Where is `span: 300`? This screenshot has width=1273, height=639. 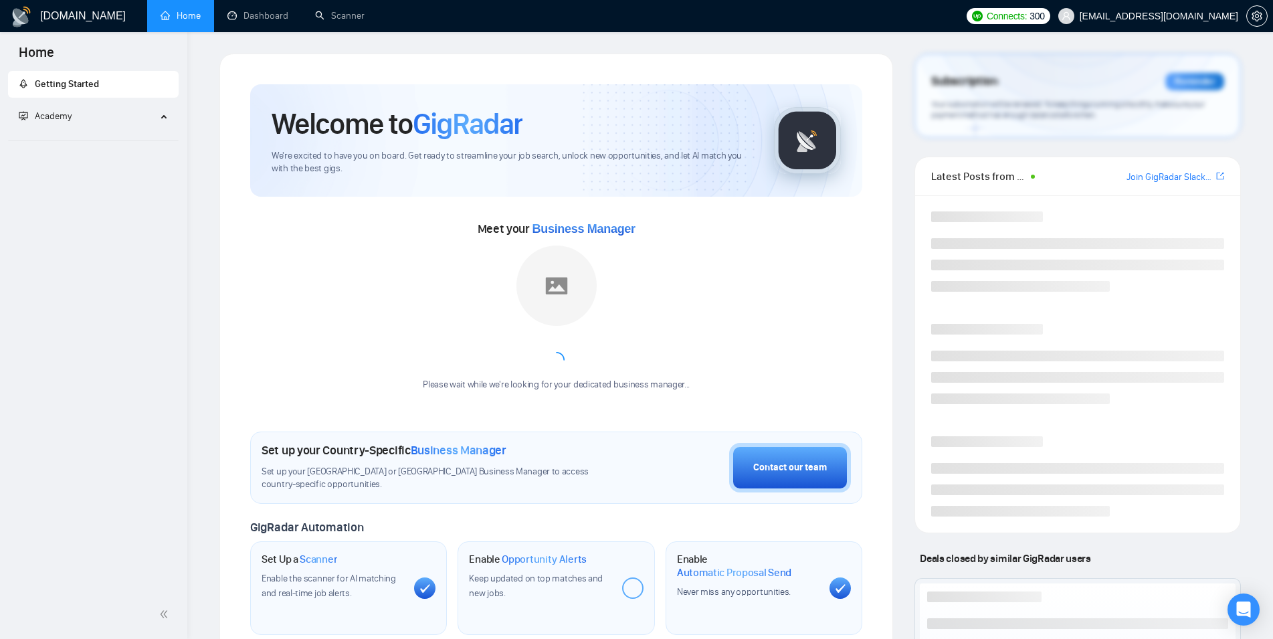 span: 300 is located at coordinates (1037, 16).